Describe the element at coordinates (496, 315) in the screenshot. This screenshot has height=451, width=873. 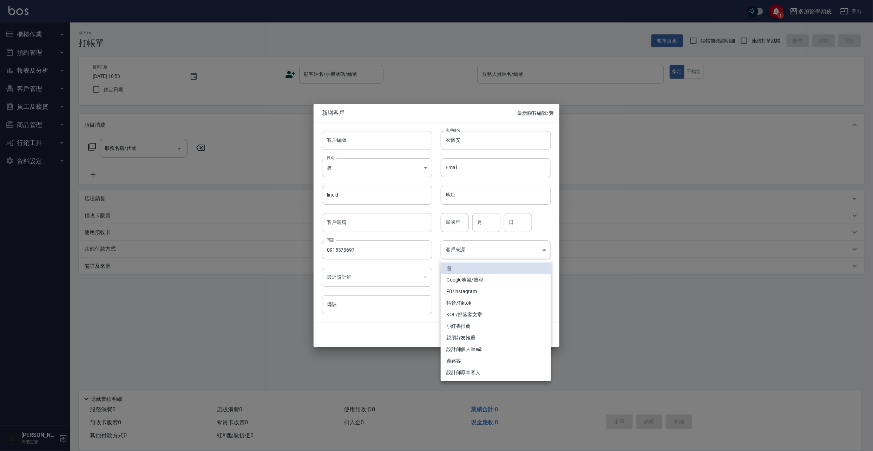
I see `li: KOL/部落客文章` at that location.